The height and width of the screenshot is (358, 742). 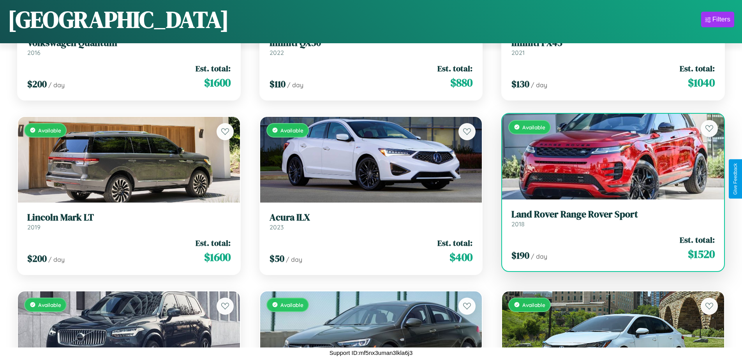 What do you see at coordinates (277, 258) in the screenshot?
I see `span: $ 50` at bounding box center [277, 258].